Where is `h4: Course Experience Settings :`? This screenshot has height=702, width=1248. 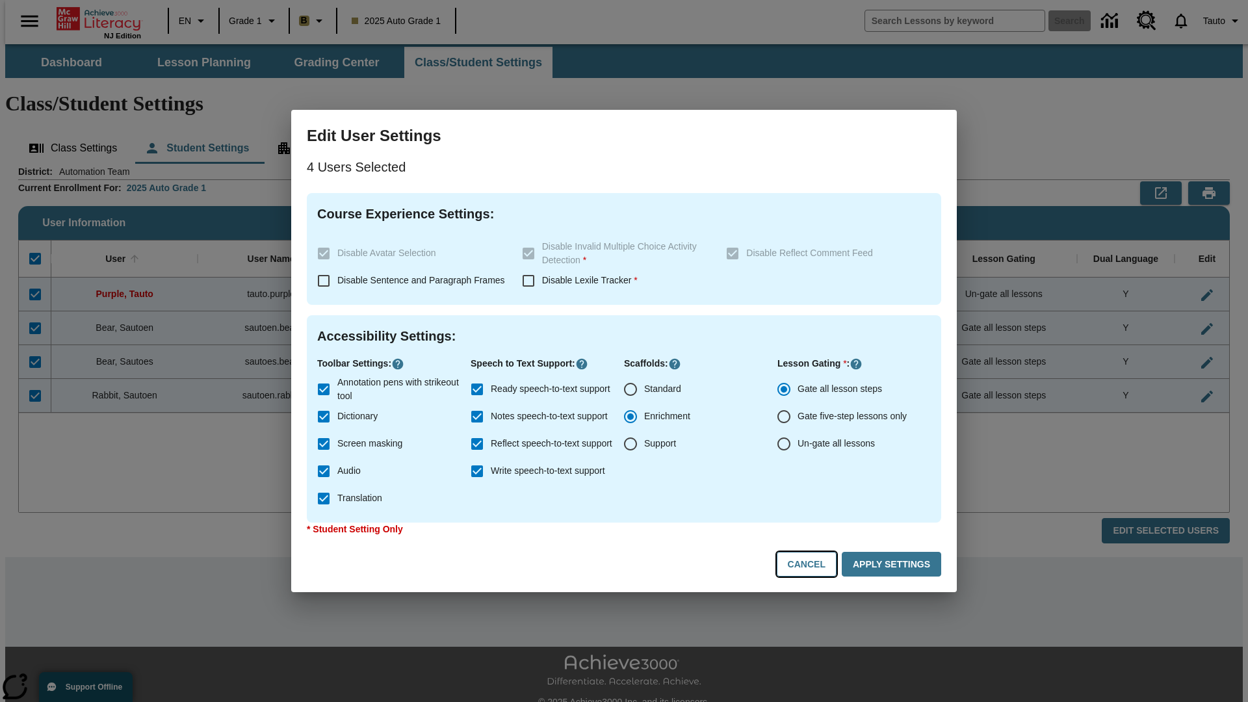 h4: Course Experience Settings : is located at coordinates (624, 214).